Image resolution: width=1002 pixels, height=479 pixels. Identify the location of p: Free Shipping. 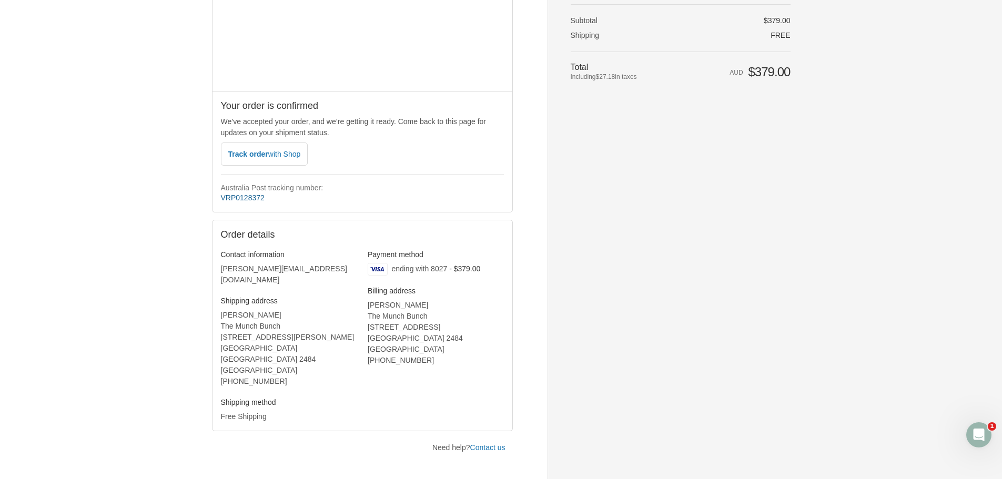
(289, 417).